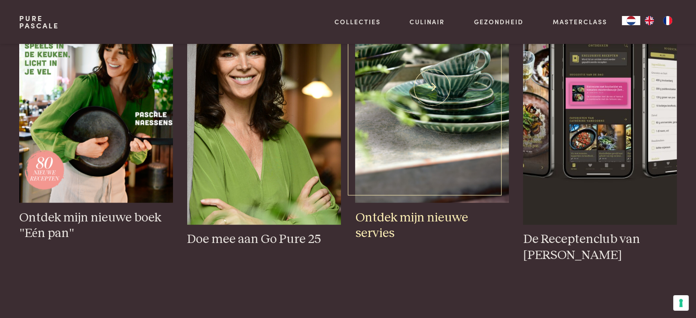 The width and height of the screenshot is (696, 318). Describe the element at coordinates (263, 239) in the screenshot. I see `h3: Doe mee aan Go Pure 25` at that location.